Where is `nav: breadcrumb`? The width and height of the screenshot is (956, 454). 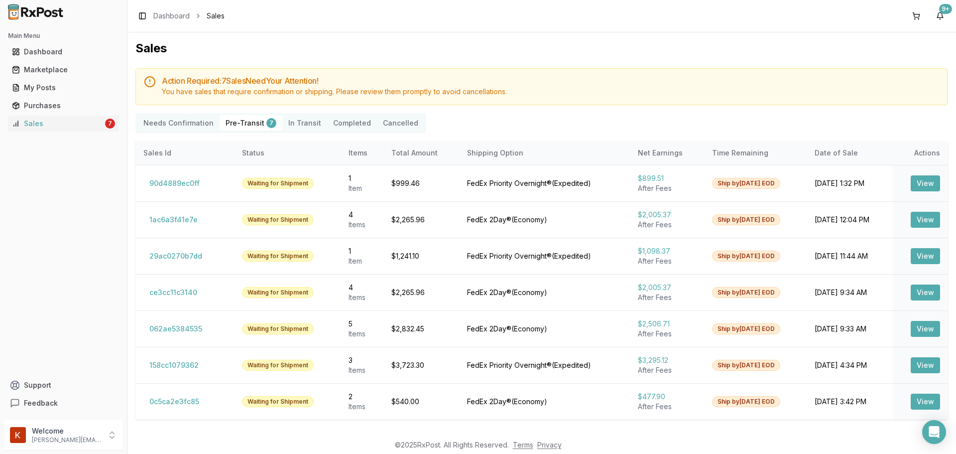 nav: breadcrumb is located at coordinates (189, 16).